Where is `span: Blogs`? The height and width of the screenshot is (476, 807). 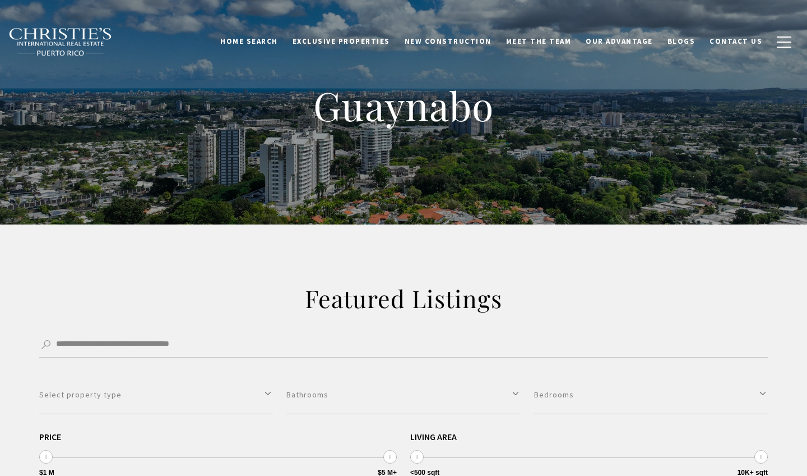 span: Blogs is located at coordinates (682, 41).